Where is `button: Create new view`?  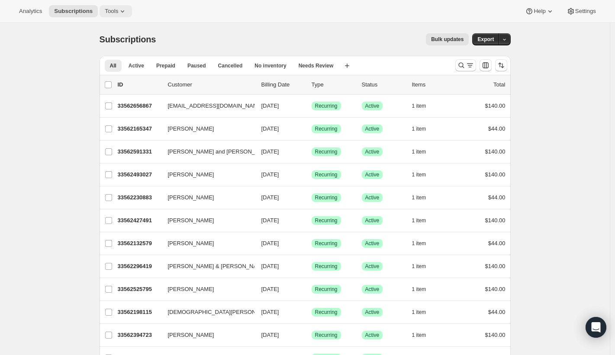 button: Create new view is located at coordinates (347, 66).